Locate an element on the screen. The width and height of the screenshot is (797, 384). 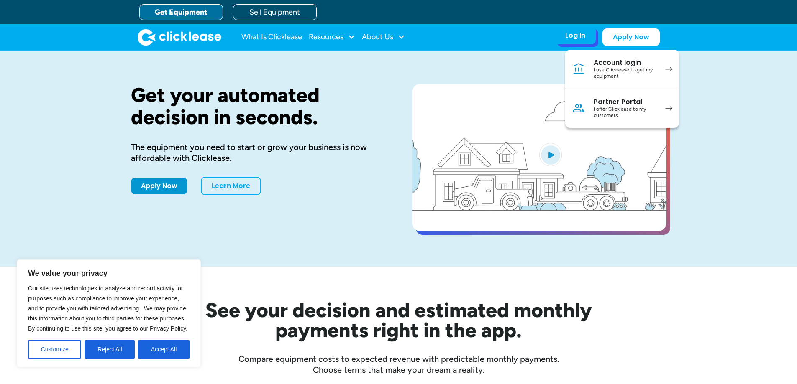
div: I use Clicklease to get my equipment is located at coordinates (625, 73).